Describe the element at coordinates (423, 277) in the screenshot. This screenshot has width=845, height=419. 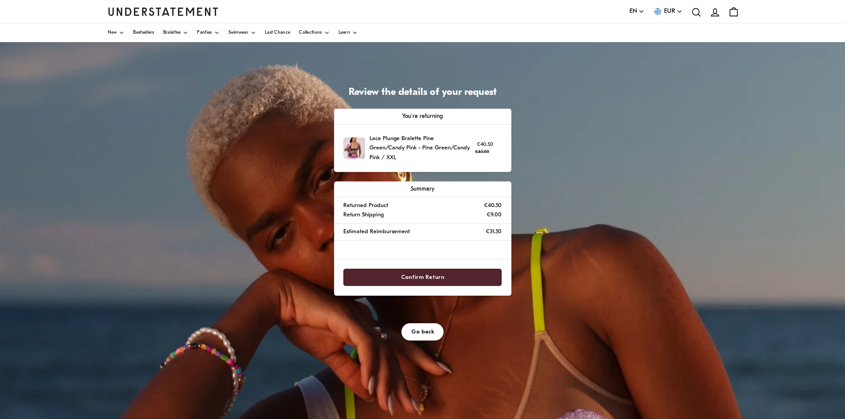
I see `span: Confirm Return` at that location.